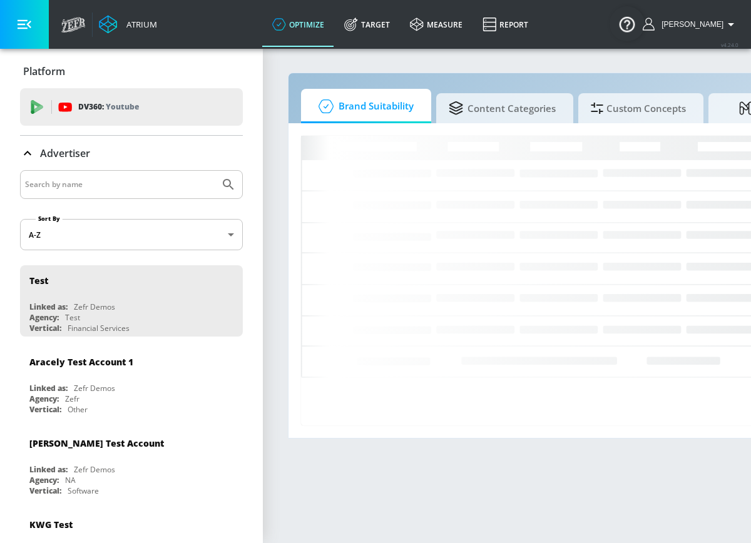 Image resolution: width=751 pixels, height=543 pixels. I want to click on div: KWG Test, so click(51, 525).